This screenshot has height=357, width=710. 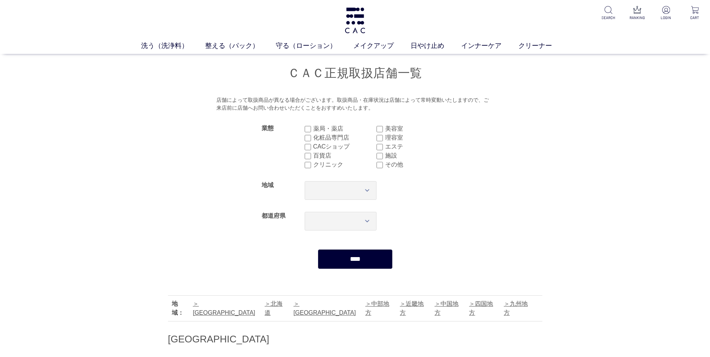 I want to click on a: メイクアップ, so click(x=382, y=46).